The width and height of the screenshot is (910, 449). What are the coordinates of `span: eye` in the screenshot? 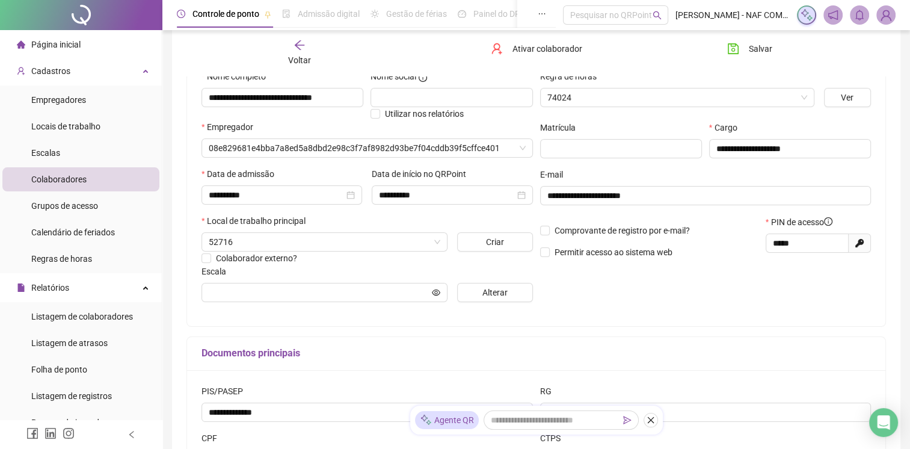 It's located at (436, 292).